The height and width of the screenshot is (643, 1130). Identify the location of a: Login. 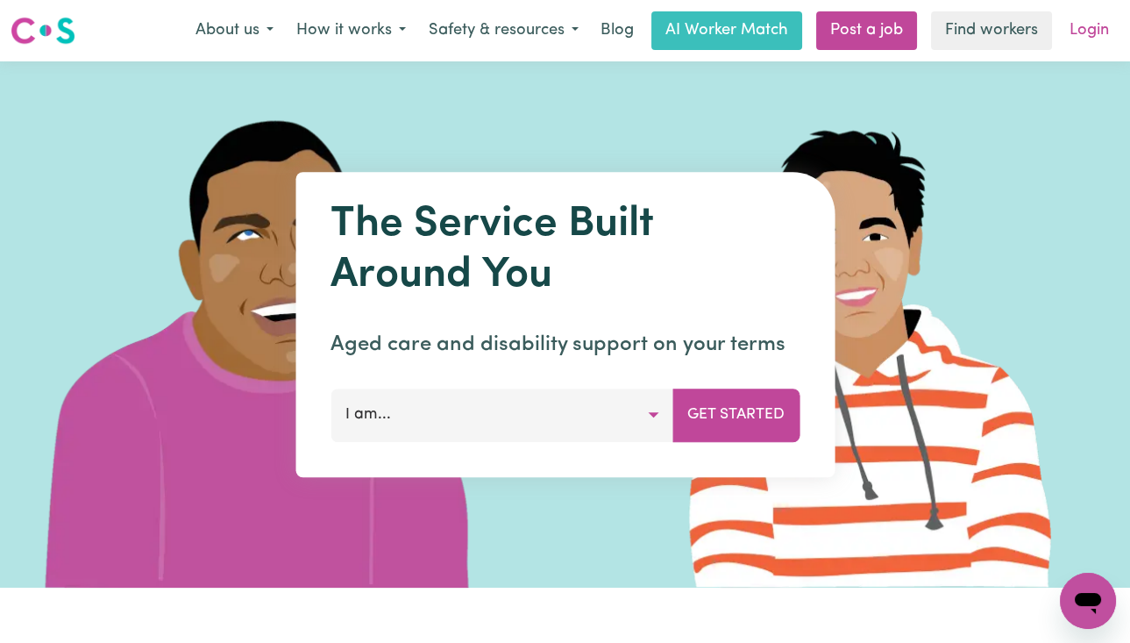
(1089, 31).